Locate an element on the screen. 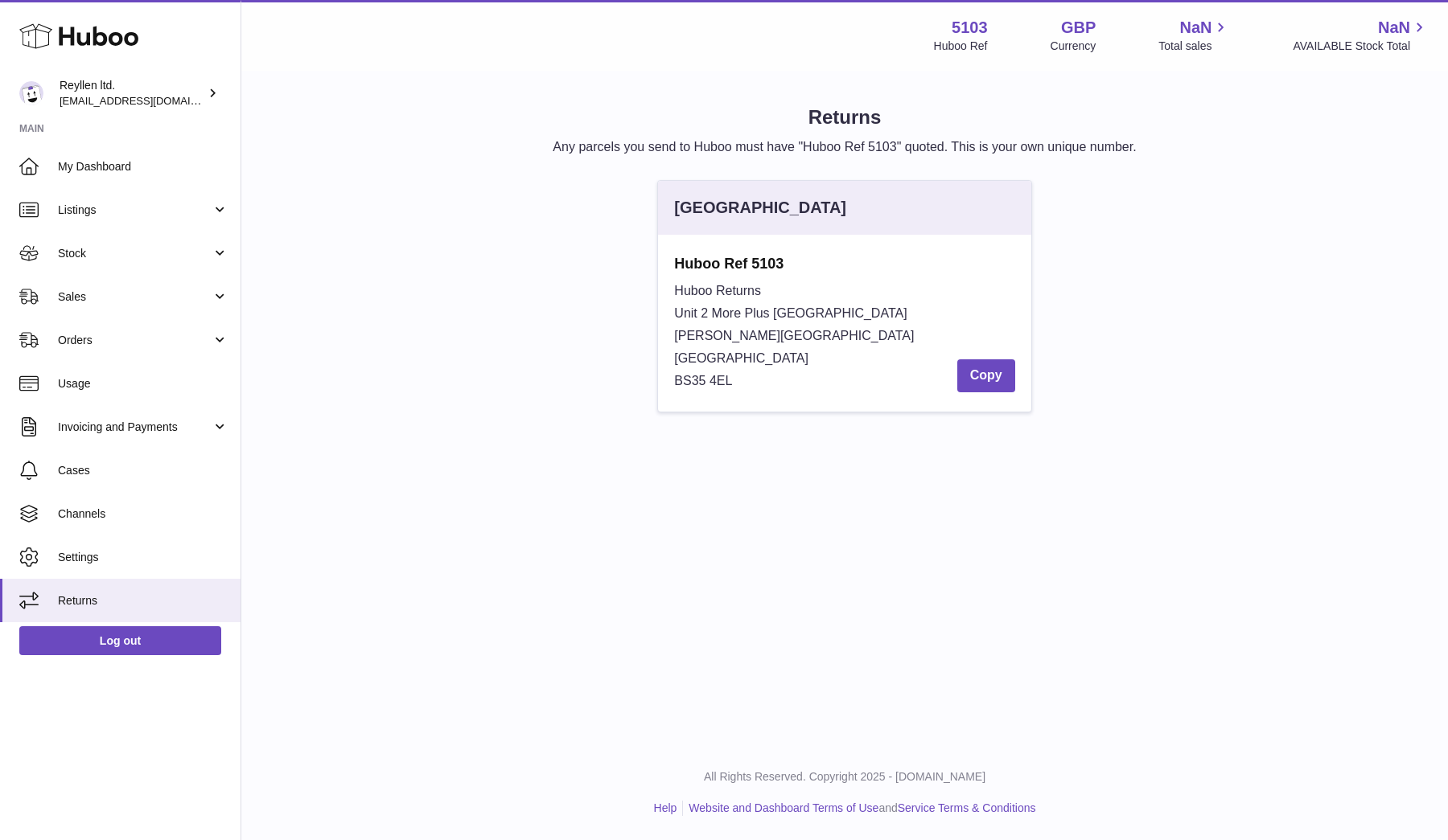 The width and height of the screenshot is (1448, 840). span: Cases is located at coordinates (143, 470).